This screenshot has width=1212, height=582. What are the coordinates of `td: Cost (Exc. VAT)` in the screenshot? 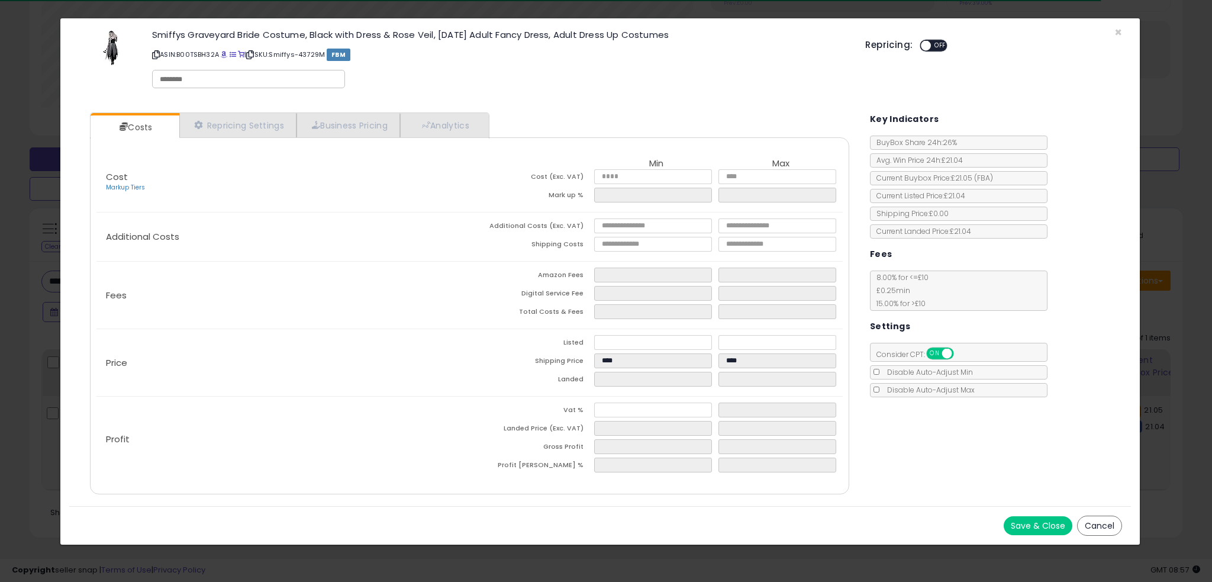 It's located at (532, 178).